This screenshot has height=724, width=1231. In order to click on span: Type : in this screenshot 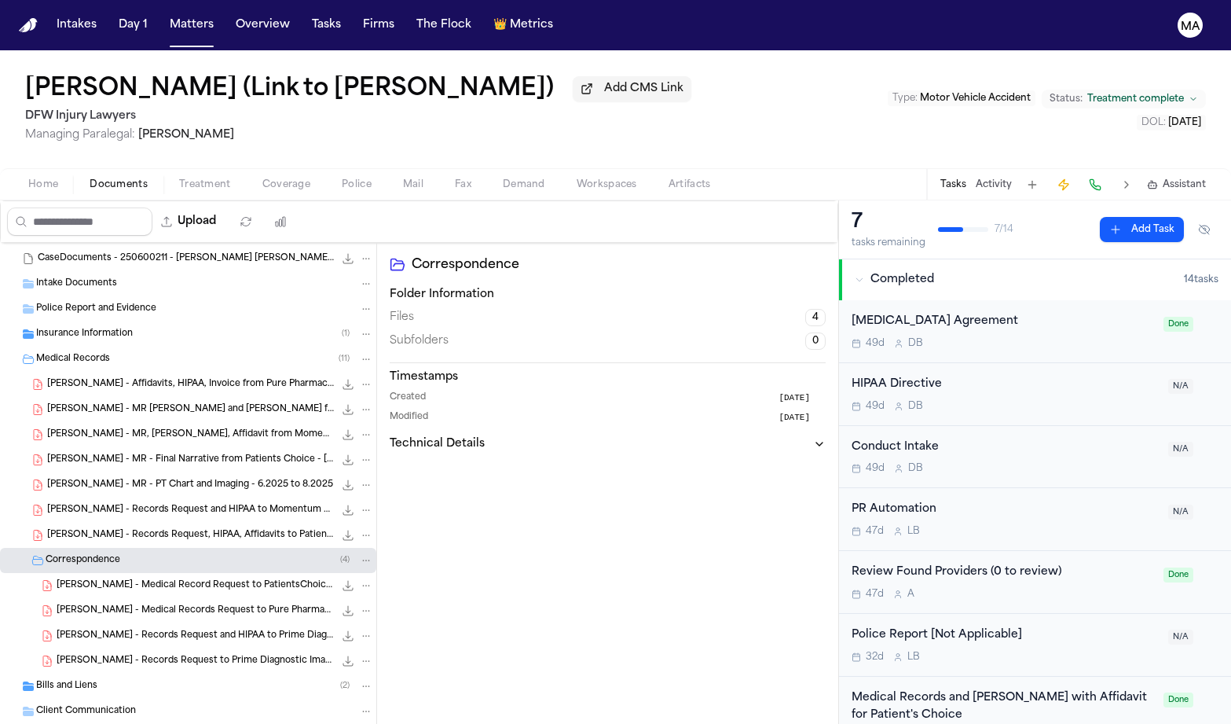, I will do `click(905, 98)`.